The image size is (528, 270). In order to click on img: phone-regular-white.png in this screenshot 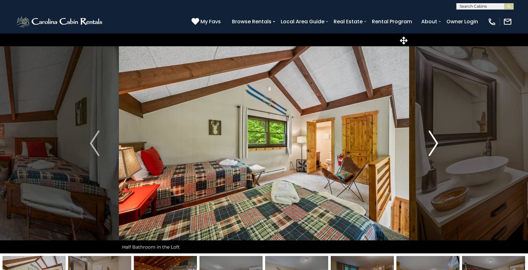, I will do `click(492, 22)`.